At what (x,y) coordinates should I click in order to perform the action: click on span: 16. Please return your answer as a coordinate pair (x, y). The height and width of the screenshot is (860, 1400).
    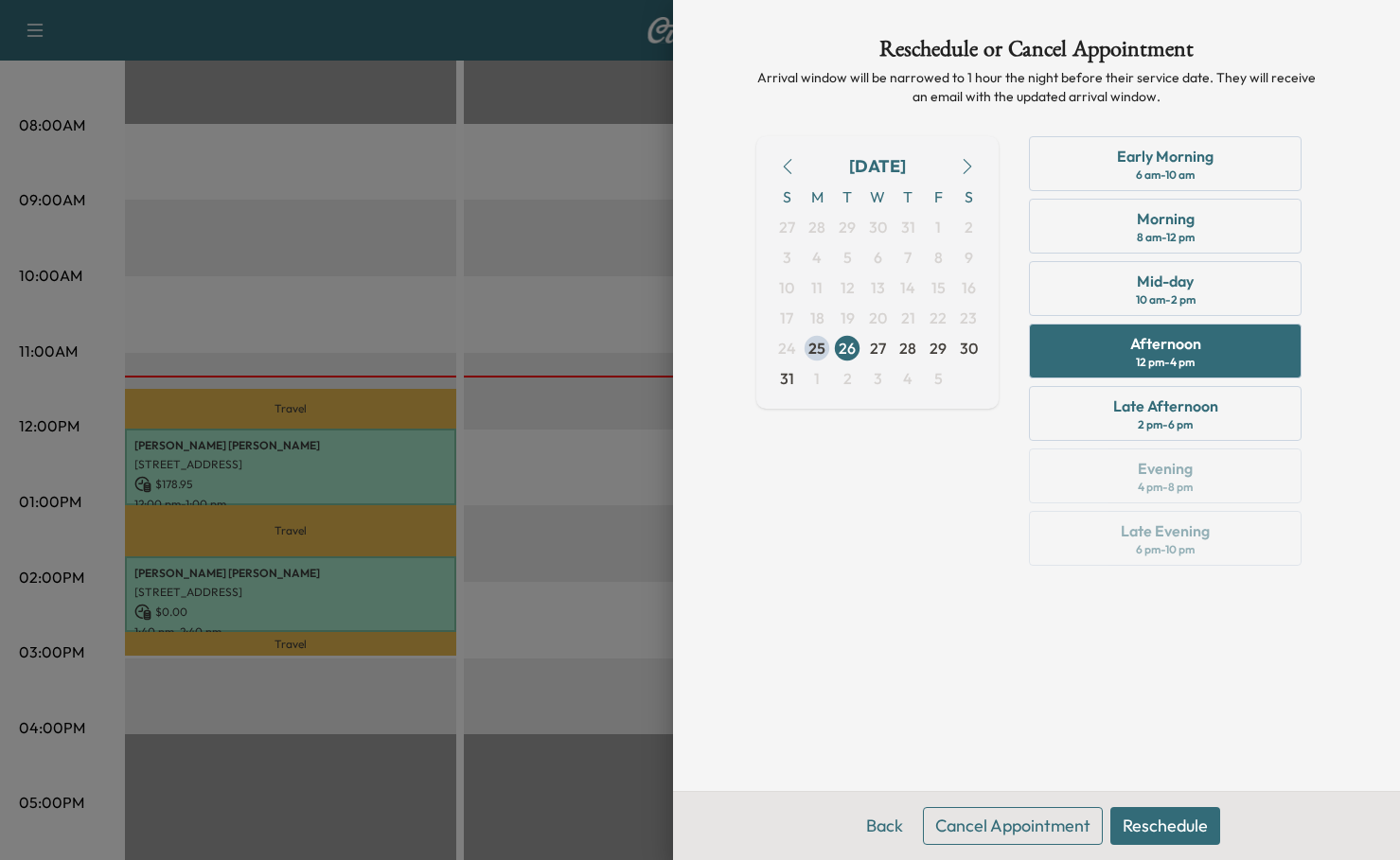
    Looking at the image, I should click on (968, 288).